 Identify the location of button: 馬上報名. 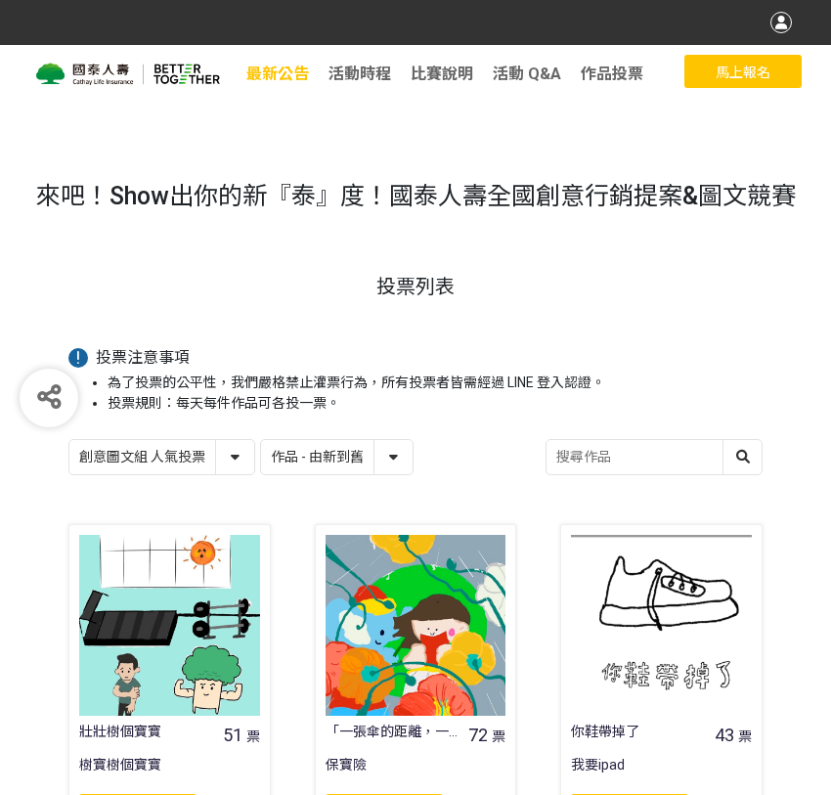
(743, 71).